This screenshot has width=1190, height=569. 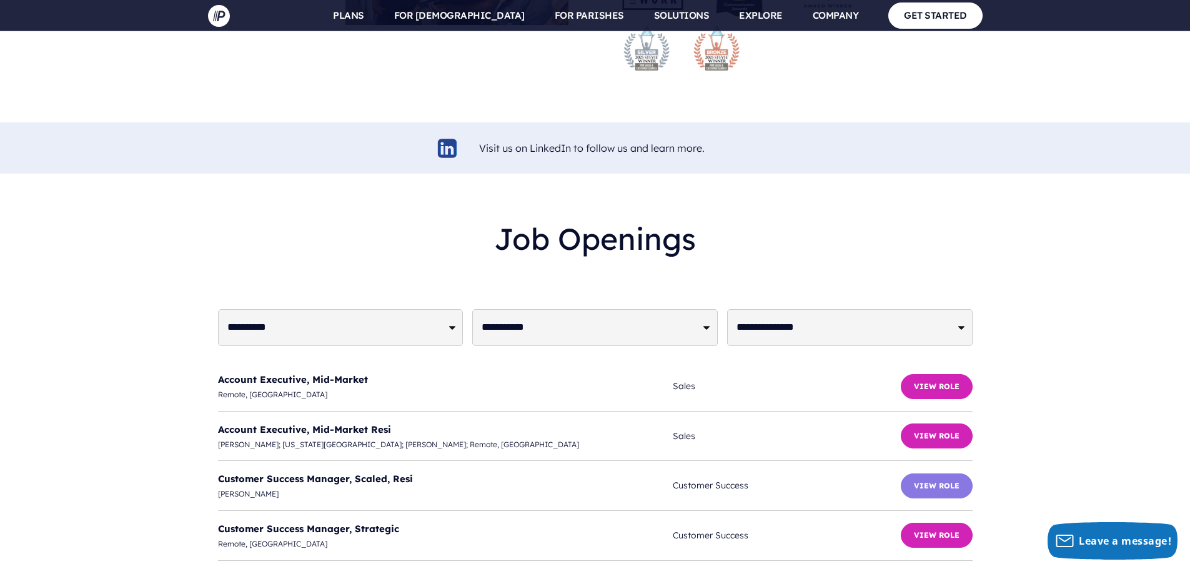 I want to click on h2: Job Openings, so click(x=595, y=239).